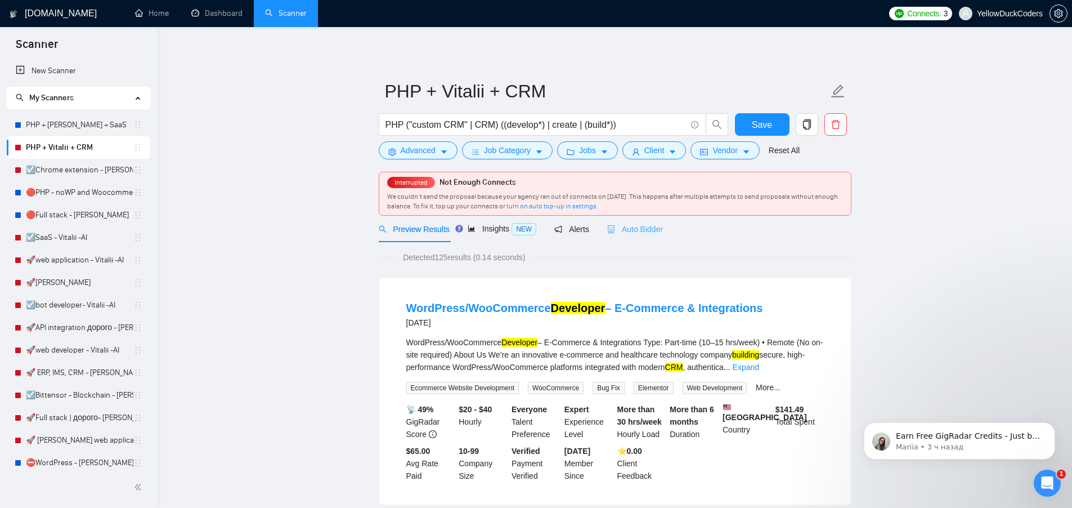 This screenshot has height=508, width=1072. I want to click on span: Web Development, so click(715, 388).